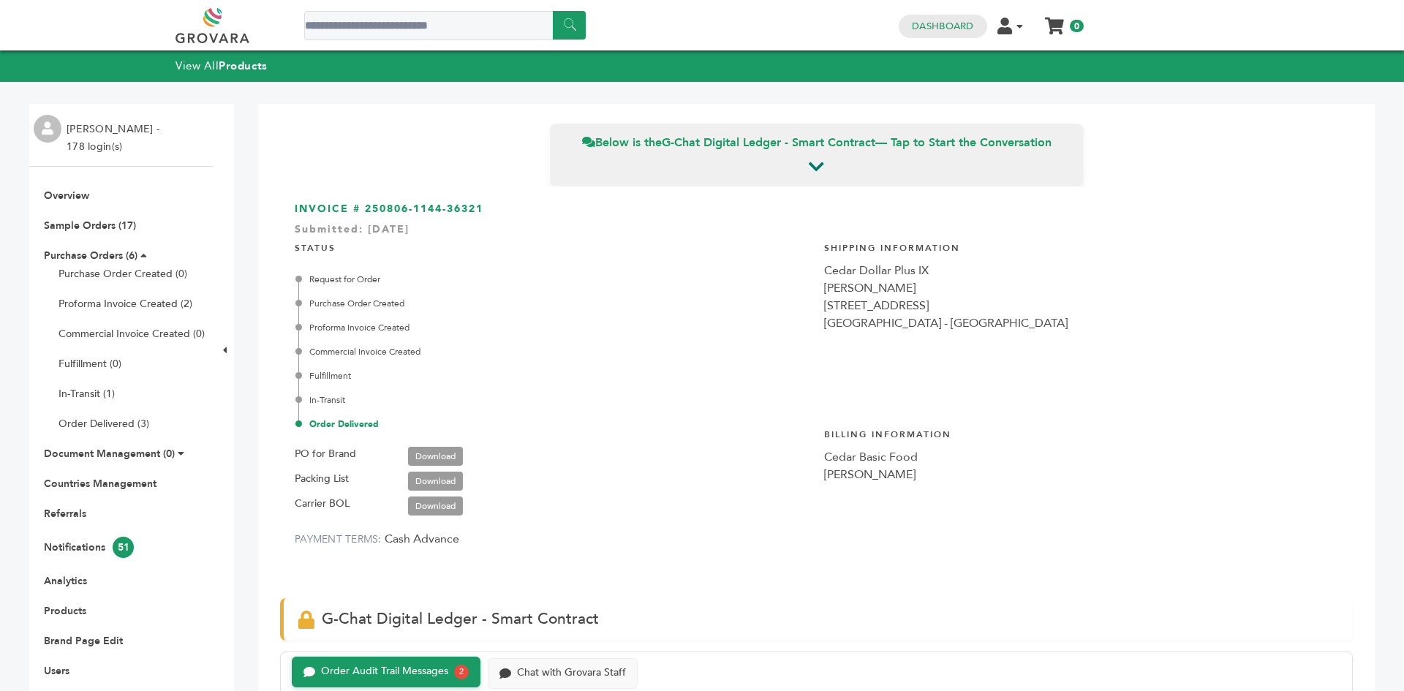 Image resolution: width=1404 pixels, height=691 pixels. I want to click on strong: G-Chat Digital Ledger - Smart Contract, so click(769, 143).